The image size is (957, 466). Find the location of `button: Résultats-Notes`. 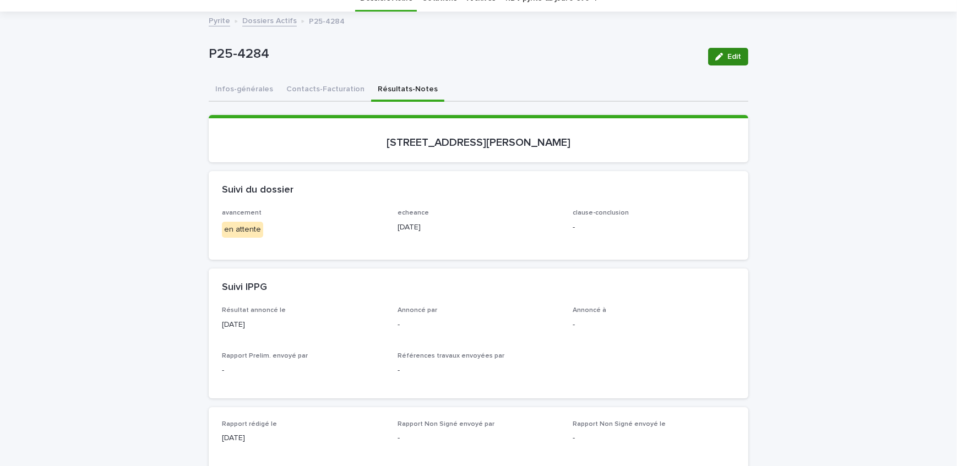

button: Résultats-Notes is located at coordinates (407, 90).